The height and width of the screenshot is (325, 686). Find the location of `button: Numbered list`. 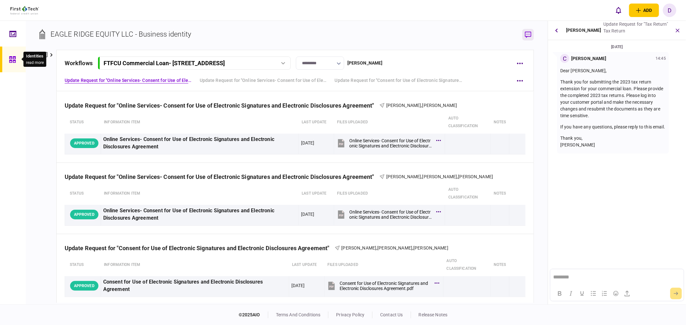

button: Numbered list is located at coordinates (604, 294).